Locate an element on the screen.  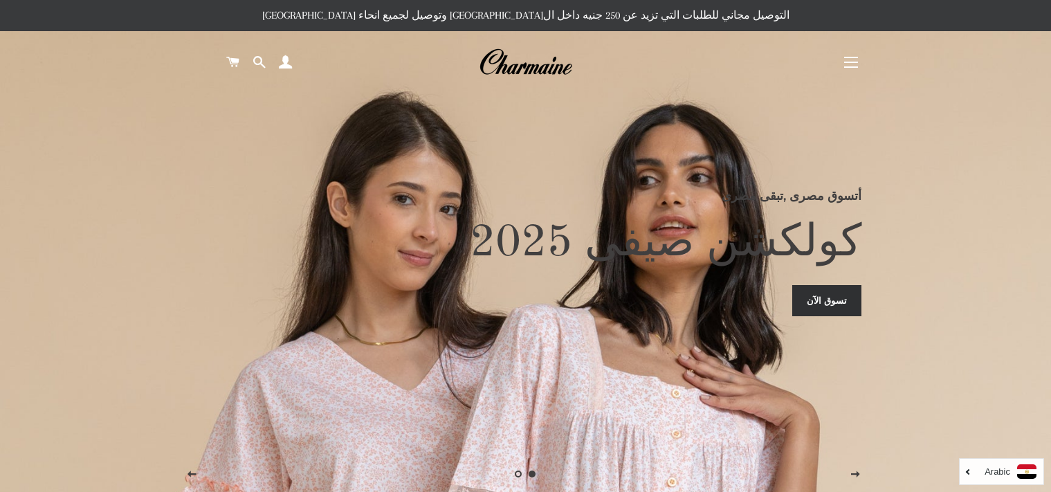
p: أتسوق مصرى ,تبقى مصرى is located at coordinates (525, 196).